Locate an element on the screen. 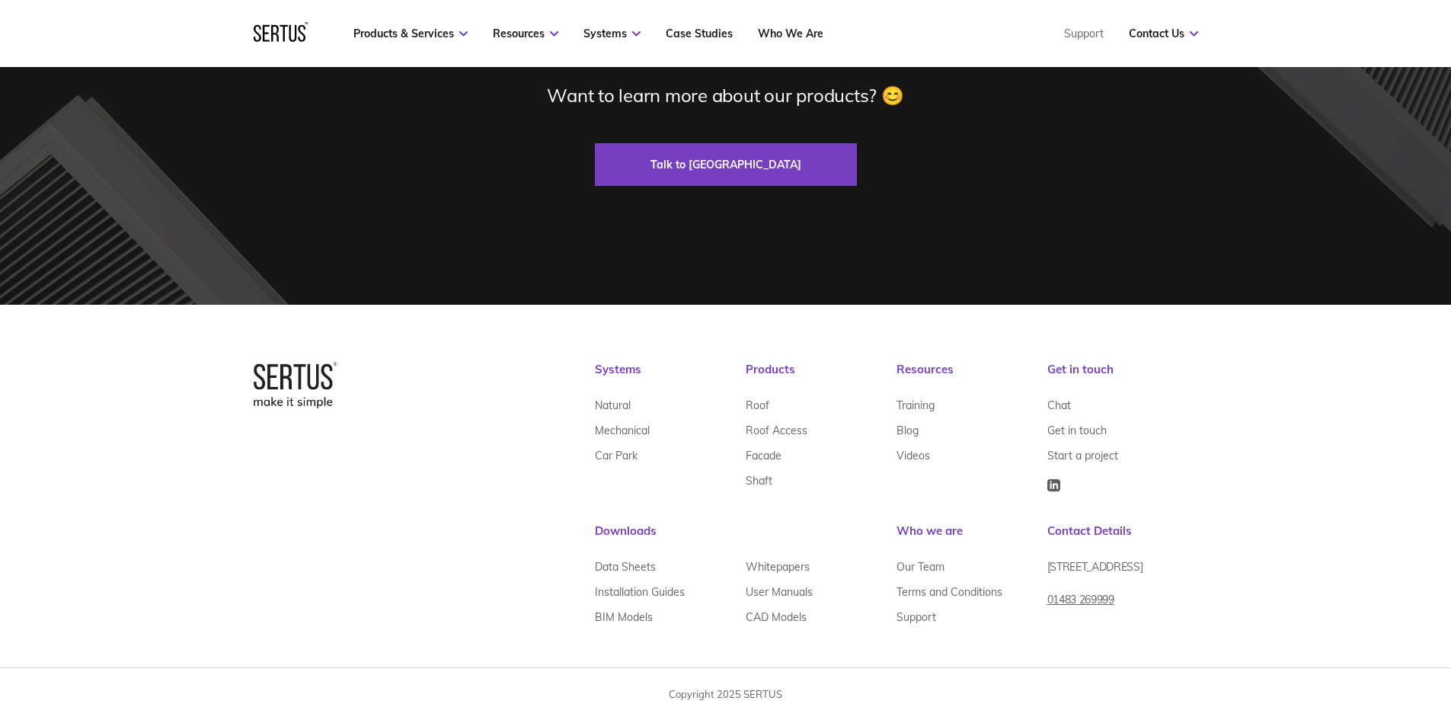 The image size is (1451, 720). a: CAD Models is located at coordinates (776, 616).